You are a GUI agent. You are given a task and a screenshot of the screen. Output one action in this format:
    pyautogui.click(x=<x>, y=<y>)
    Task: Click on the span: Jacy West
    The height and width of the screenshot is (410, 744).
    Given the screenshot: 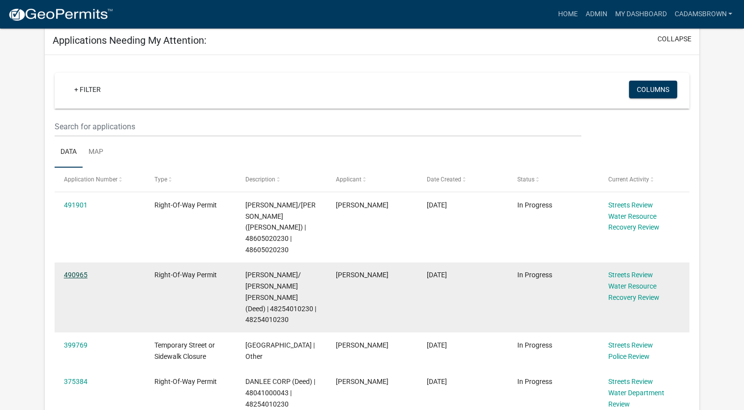 What is the action you would take?
    pyautogui.click(x=362, y=345)
    